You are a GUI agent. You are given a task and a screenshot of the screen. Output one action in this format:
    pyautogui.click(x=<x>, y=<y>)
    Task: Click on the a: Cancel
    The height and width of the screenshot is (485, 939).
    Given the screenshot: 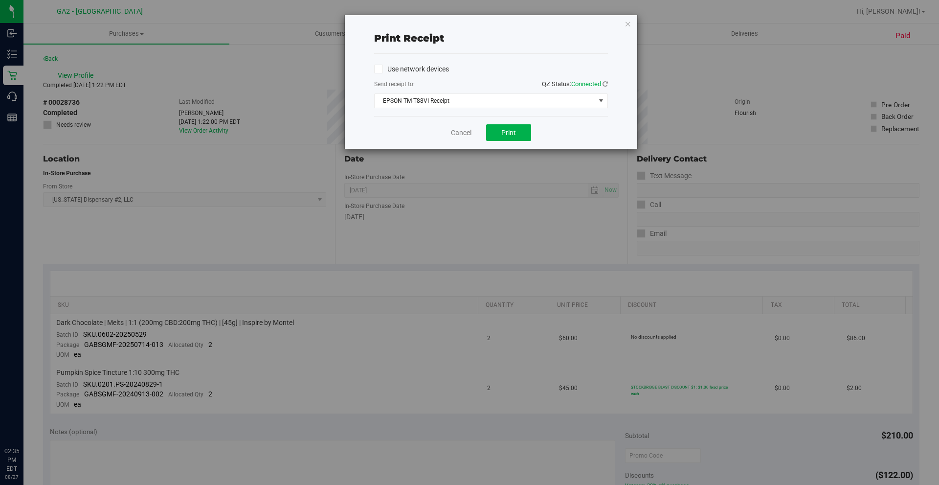 What is the action you would take?
    pyautogui.click(x=461, y=133)
    